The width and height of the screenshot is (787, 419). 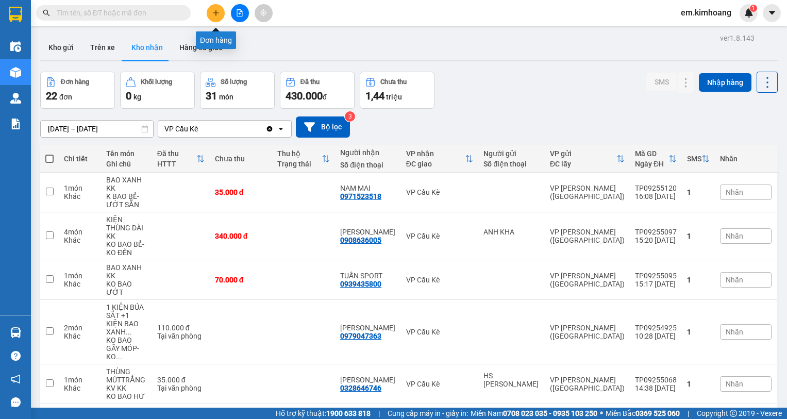 I want to click on span: message, so click(x=15, y=402).